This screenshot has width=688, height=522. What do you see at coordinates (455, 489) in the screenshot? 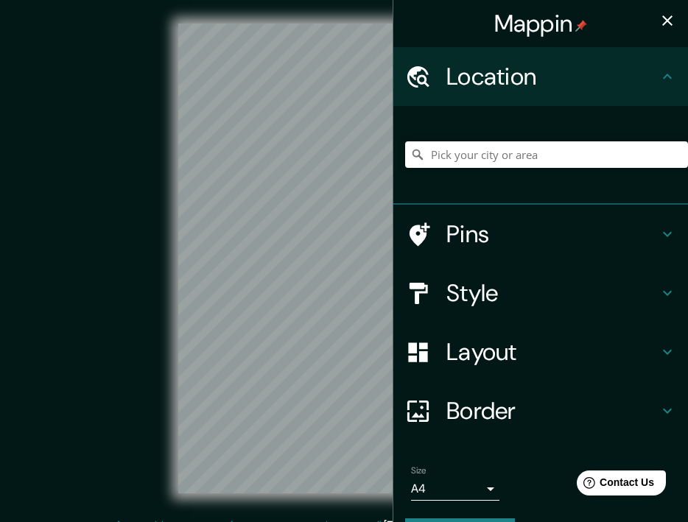
I see `div: A4` at bounding box center [455, 489].